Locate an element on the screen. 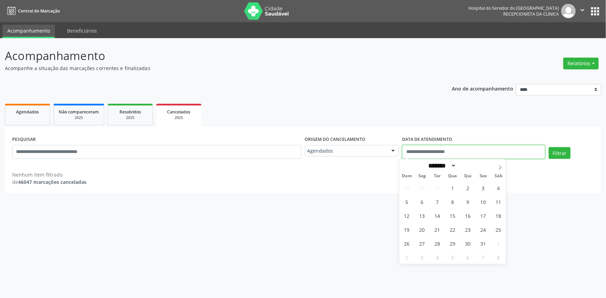 This screenshot has height=298, width=606. span: Qua is located at coordinates (453, 176).